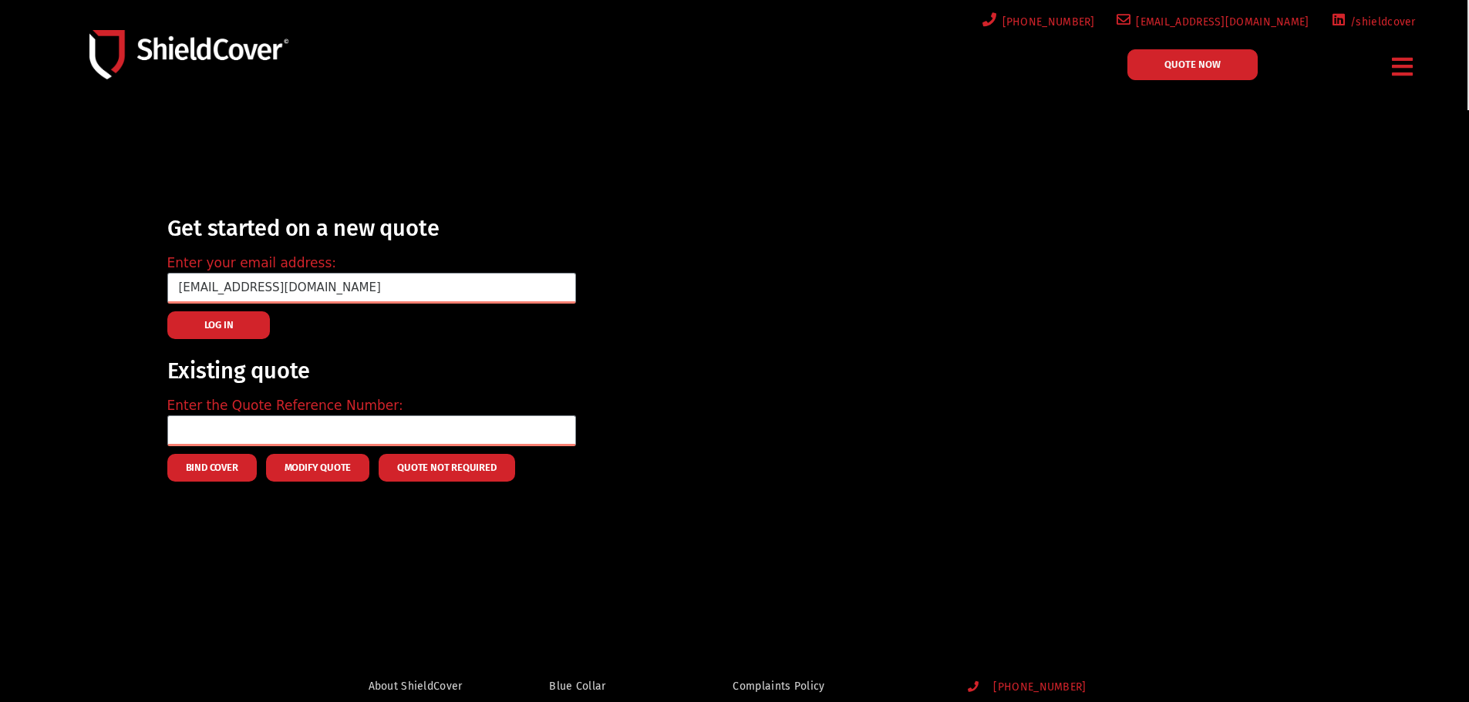  I want to click on span: QUOTE NOW, so click(1192, 64).